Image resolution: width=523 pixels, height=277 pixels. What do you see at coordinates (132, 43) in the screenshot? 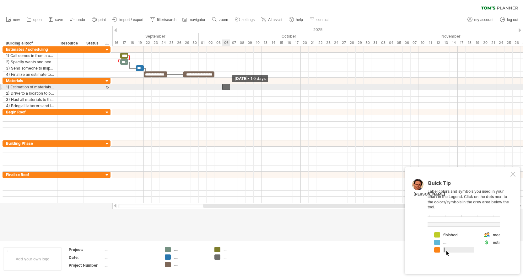
I see `div: Thursday, 18 September 2025` at bounding box center [132, 43].